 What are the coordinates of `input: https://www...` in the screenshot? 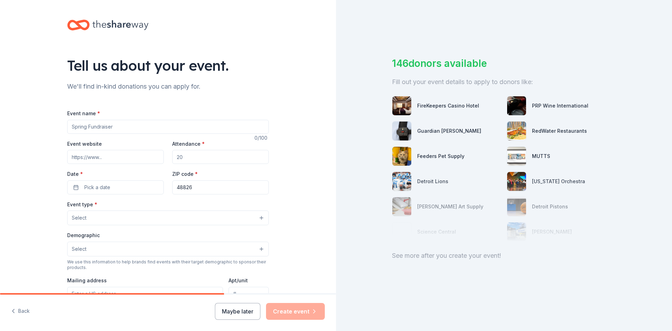 It's located at (116, 157).